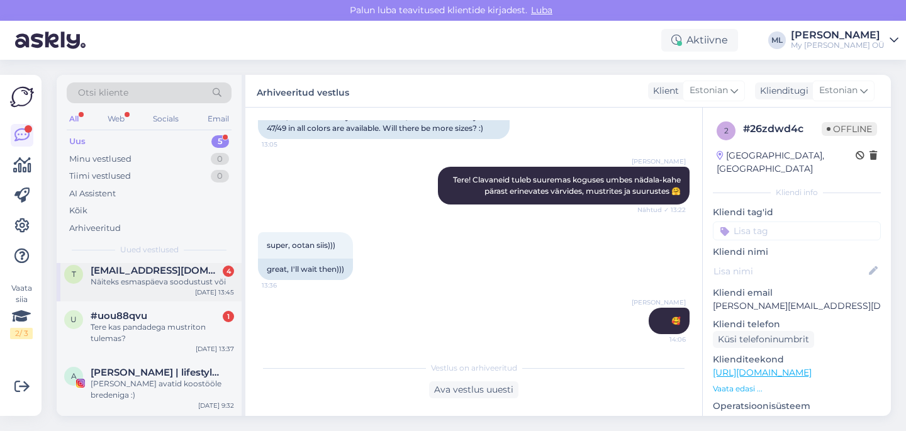  What do you see at coordinates (797, 252) in the screenshot?
I see `p: Kliendi nimi` at bounding box center [797, 252].